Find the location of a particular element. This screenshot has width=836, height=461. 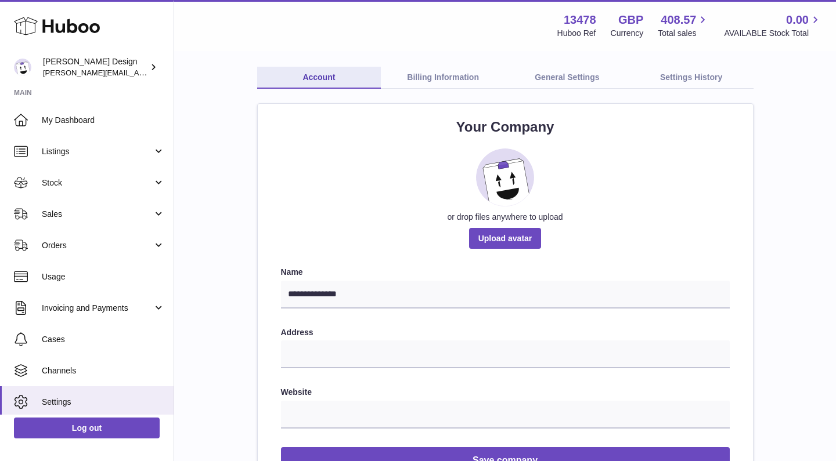

span: Usage is located at coordinates (103, 277).